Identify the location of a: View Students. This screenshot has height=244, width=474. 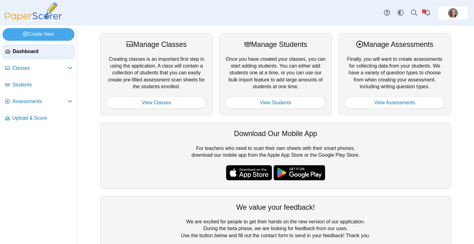
(276, 103).